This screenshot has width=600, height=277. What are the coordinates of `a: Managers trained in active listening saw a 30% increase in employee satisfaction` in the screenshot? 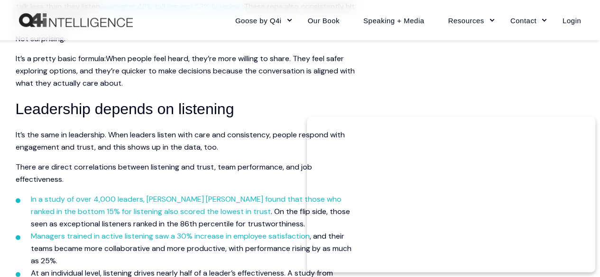 It's located at (170, 236).